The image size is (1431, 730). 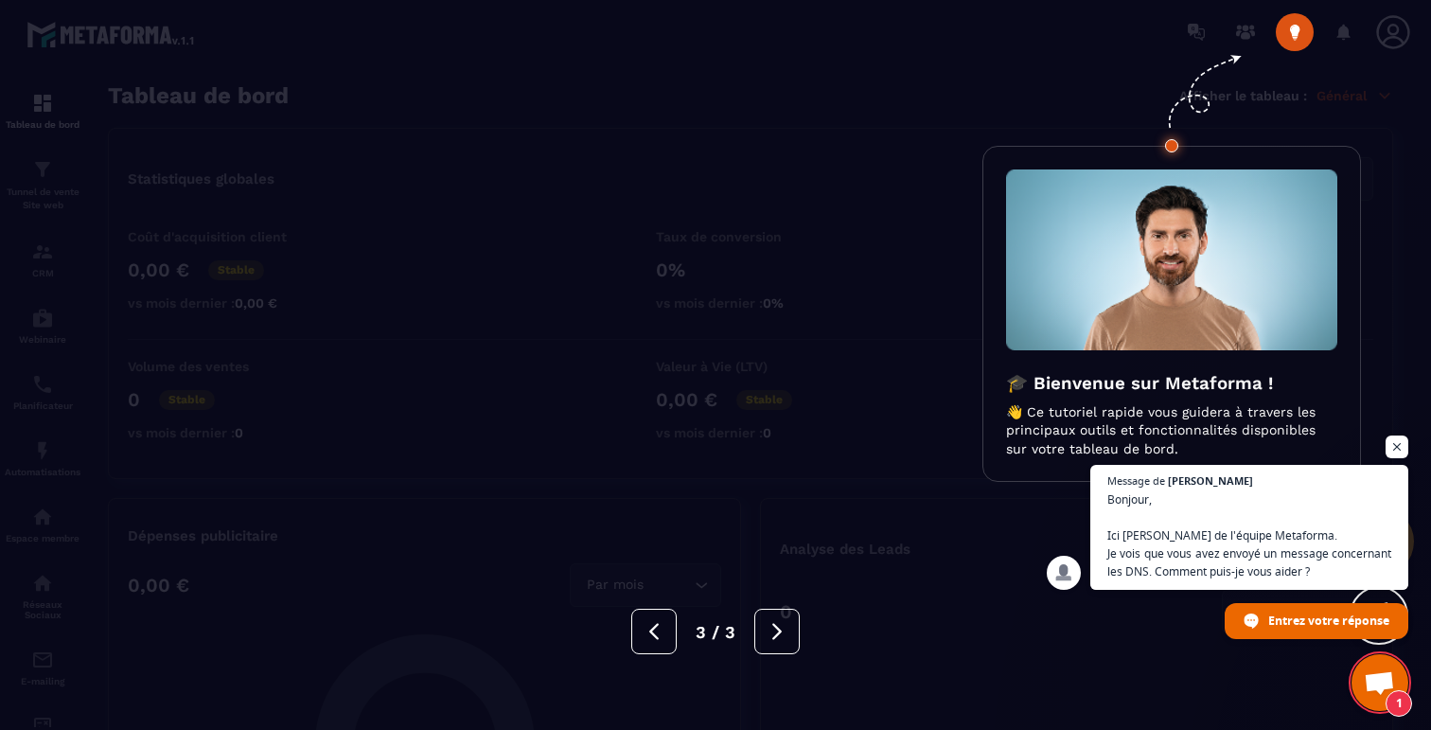 I want to click on div: Ouvrir le chat, so click(x=1380, y=682).